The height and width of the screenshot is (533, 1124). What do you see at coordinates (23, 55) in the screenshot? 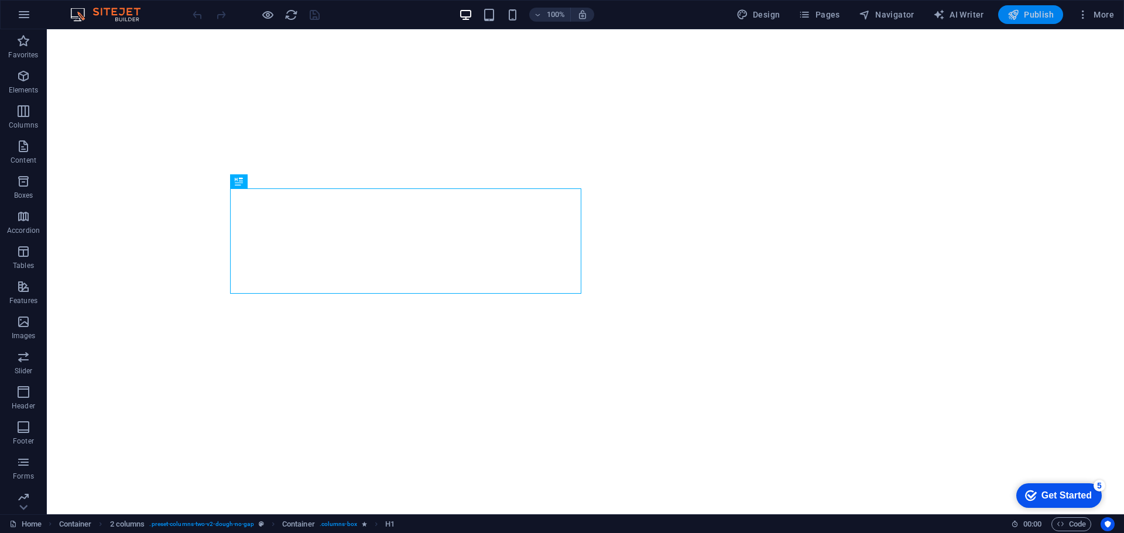
I see `p: Favorites` at bounding box center [23, 55].